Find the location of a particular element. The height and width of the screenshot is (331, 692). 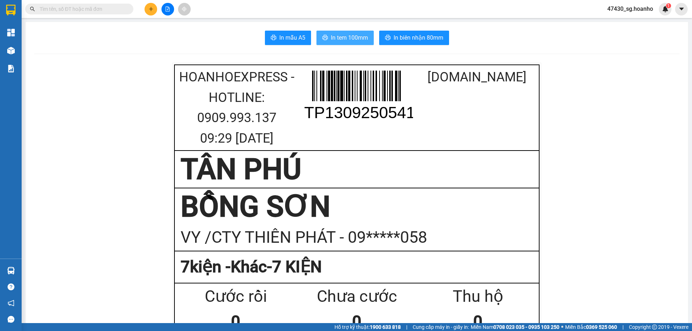

text: TP1309250541 is located at coordinates (360, 113).